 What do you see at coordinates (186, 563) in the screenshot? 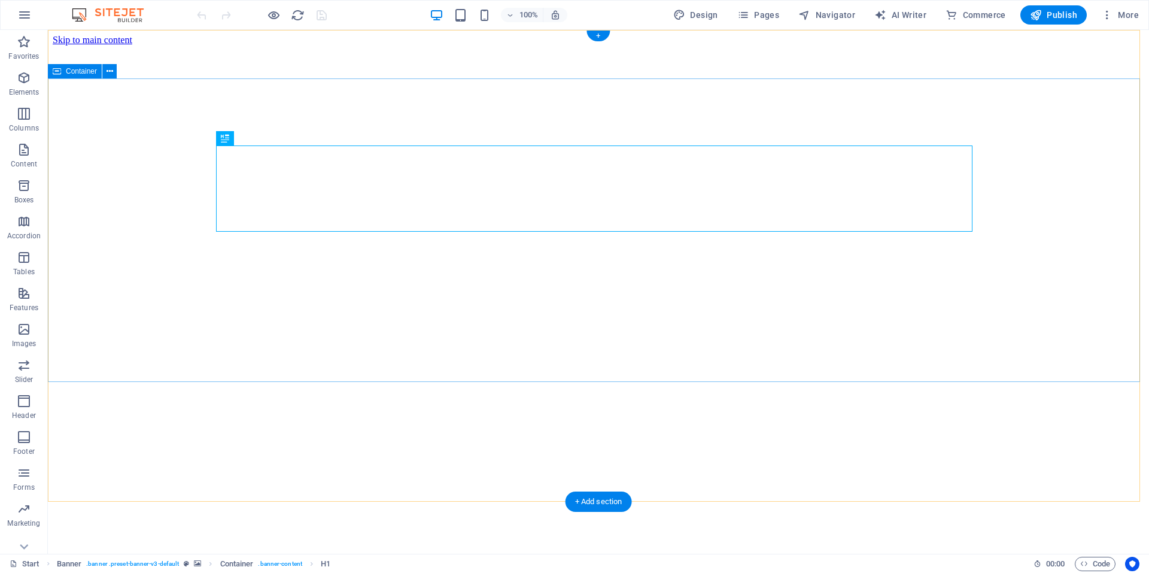
I see `i: This element is a customizable preset` at bounding box center [186, 563].